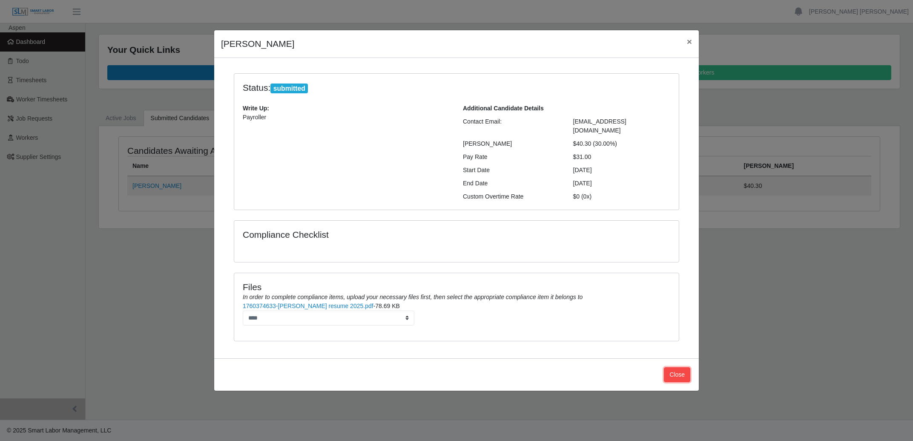 The image size is (913, 441). Describe the element at coordinates (622, 143) in the screenshot. I see `div: $40.30 (30.00%)` at that location.